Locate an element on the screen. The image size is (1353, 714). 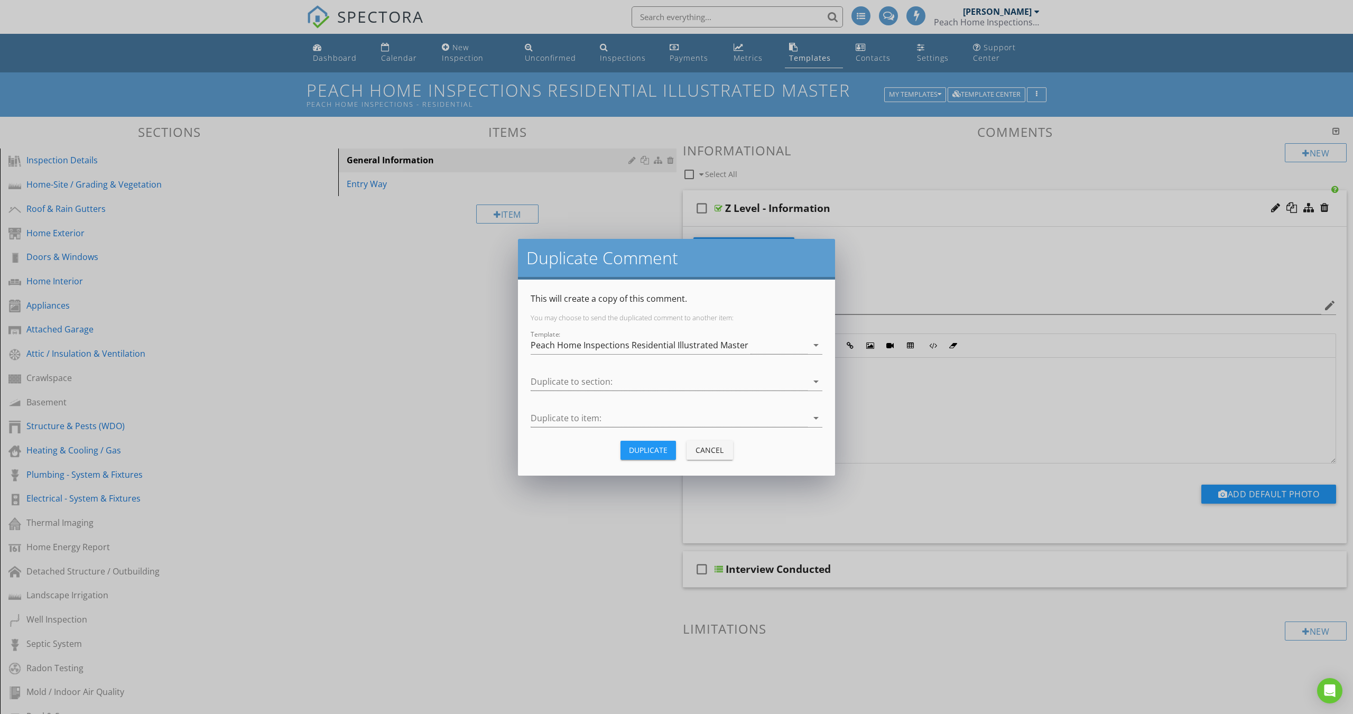
p: You may choose to send the duplicated comment to another item: is located at coordinates (677, 318).